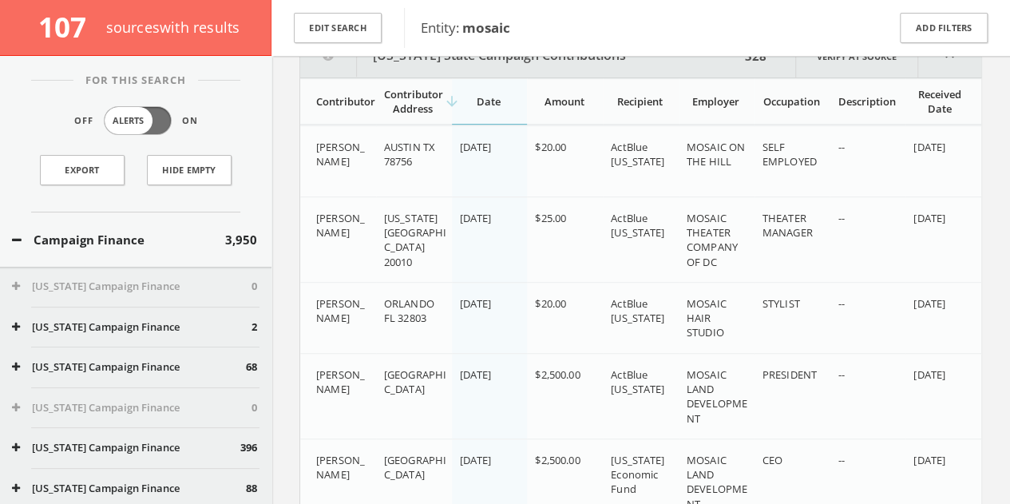 This screenshot has width=1010, height=504. Describe the element at coordinates (173, 27) in the screenshot. I see `span: source s with results` at that location.